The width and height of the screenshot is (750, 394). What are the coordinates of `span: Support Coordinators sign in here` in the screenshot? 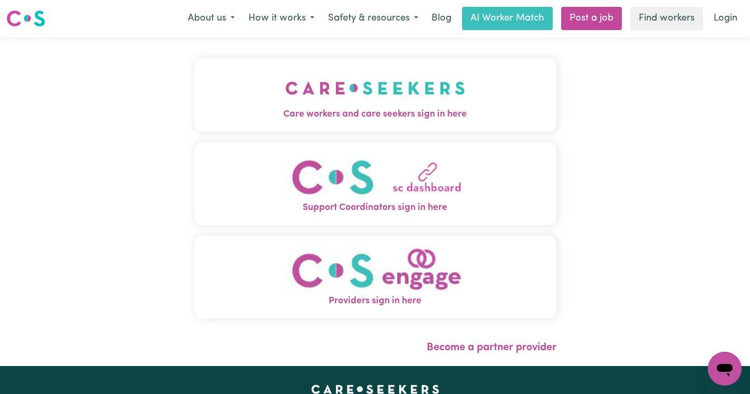 It's located at (375, 208).